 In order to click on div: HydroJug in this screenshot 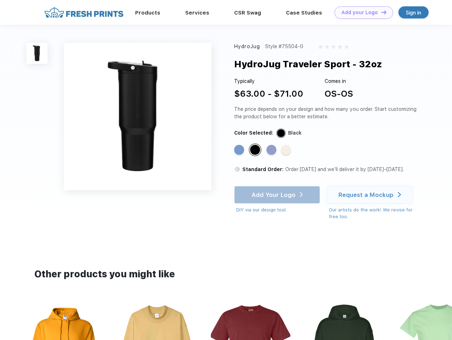, I will do `click(247, 46)`.